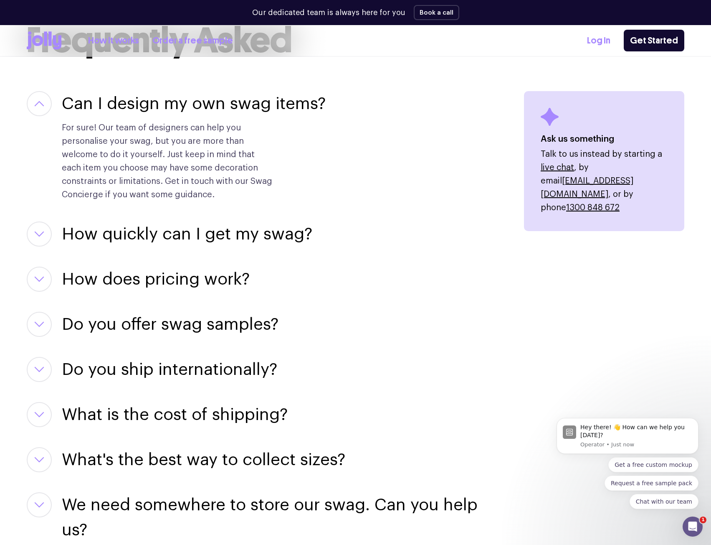 The width and height of the screenshot is (711, 545). Describe the element at coordinates (156, 279) in the screenshot. I see `h3: How does pricing work?` at that location.